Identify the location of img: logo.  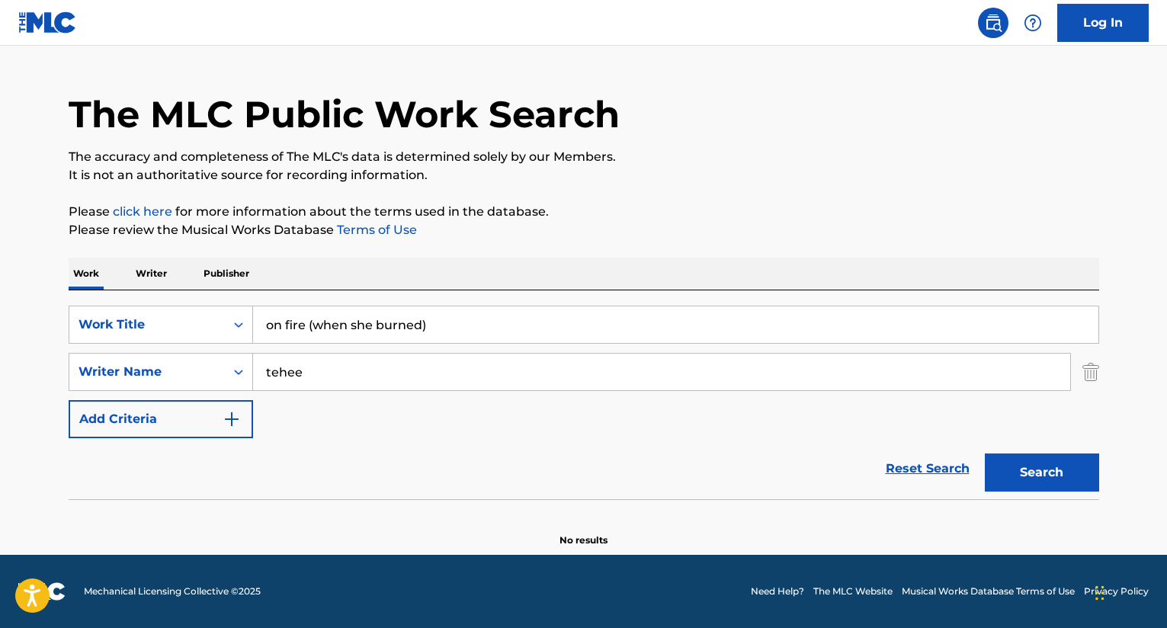
(42, 591).